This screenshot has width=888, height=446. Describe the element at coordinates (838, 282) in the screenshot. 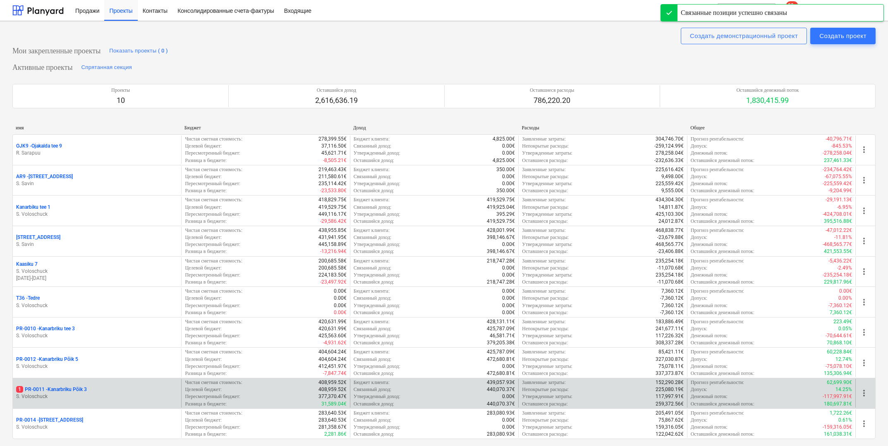

I see `p: 229,817.96€` at that location.